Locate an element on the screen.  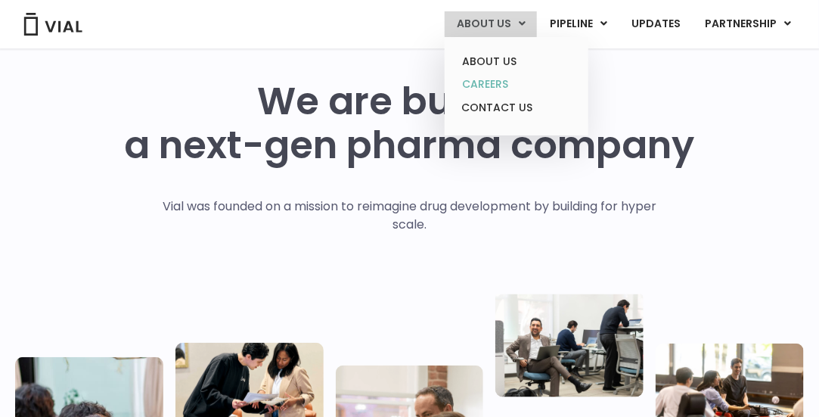
a: ABOUT US is located at coordinates (516, 61).